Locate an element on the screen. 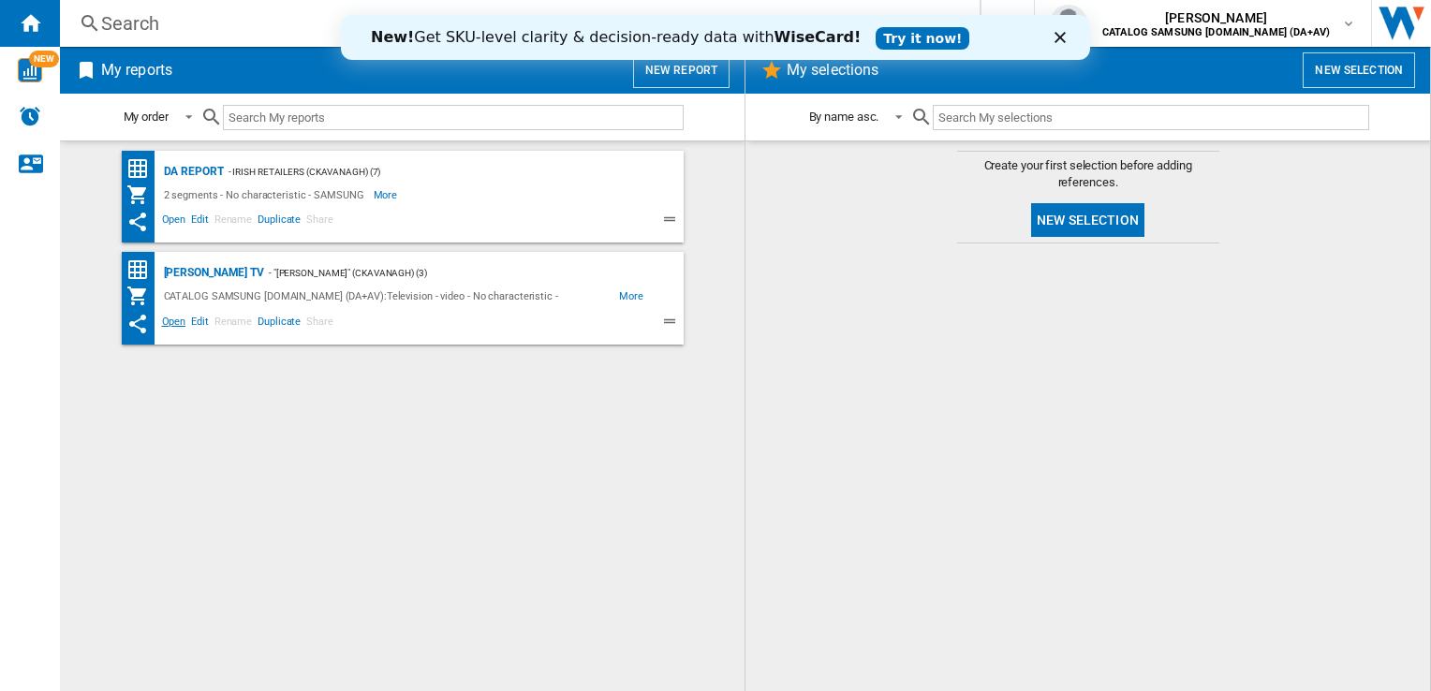 The image size is (1431, 691). div: Close is located at coordinates (723, 22).